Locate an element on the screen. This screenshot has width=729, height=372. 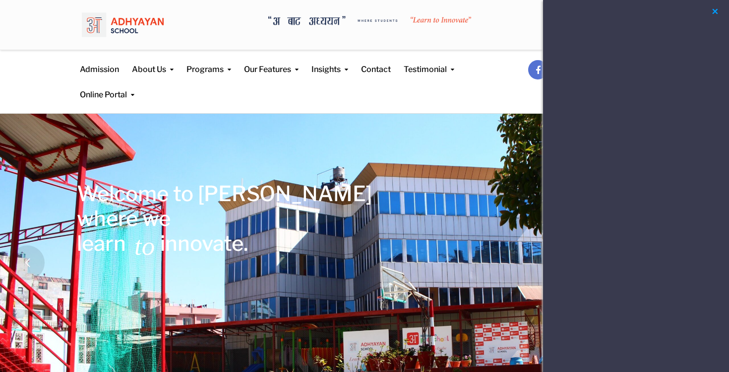
rs-layer: to is located at coordinates (144, 246).